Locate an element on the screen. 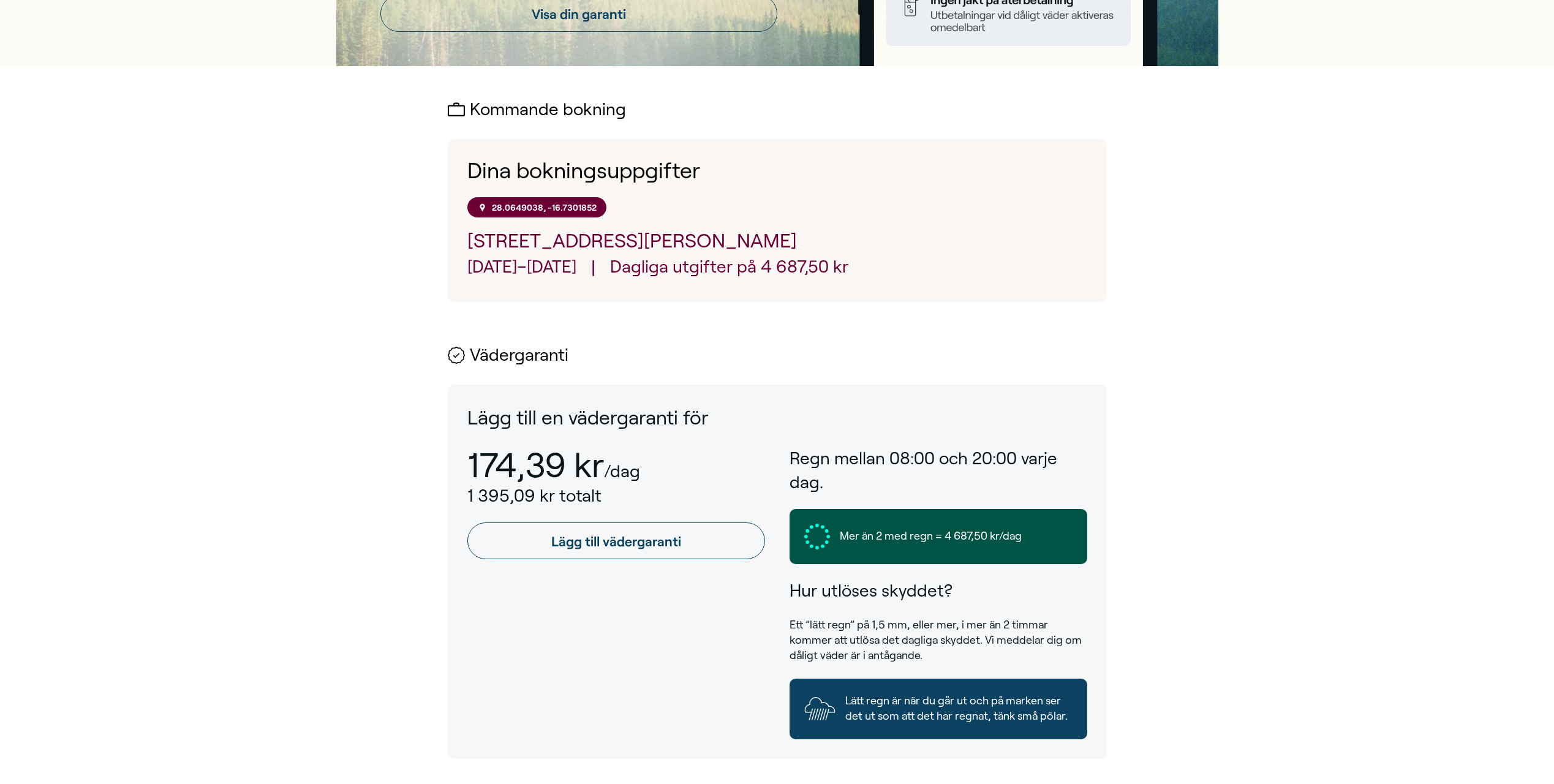 The width and height of the screenshot is (1554, 784). a: Lägg till vädergaranti is located at coordinates (616, 540).